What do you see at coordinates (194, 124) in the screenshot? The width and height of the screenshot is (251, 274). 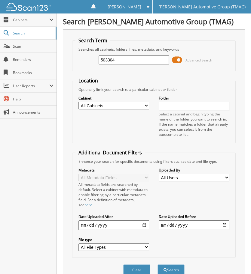 I see `div: Select a cabinet and begin typing the name of the folder you want to search in. If the name match...` at bounding box center [194, 124].